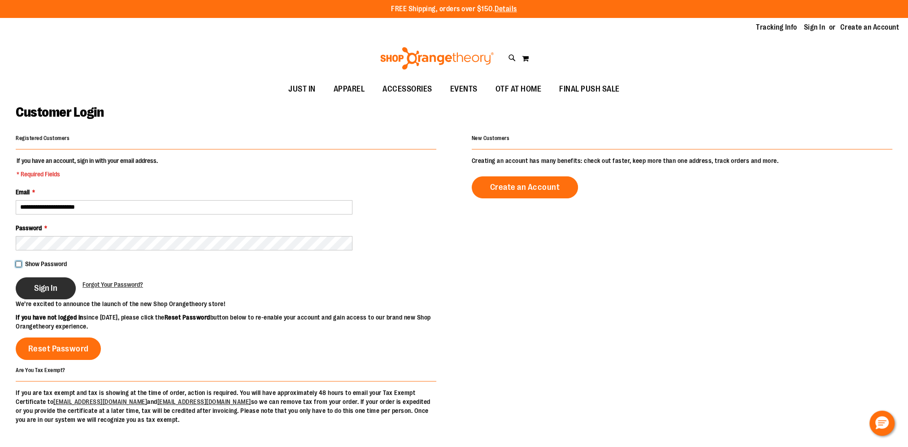 Image resolution: width=908 pixels, height=447 pixels. Describe the element at coordinates (302, 89) in the screenshot. I see `a: JUST IN` at that location.